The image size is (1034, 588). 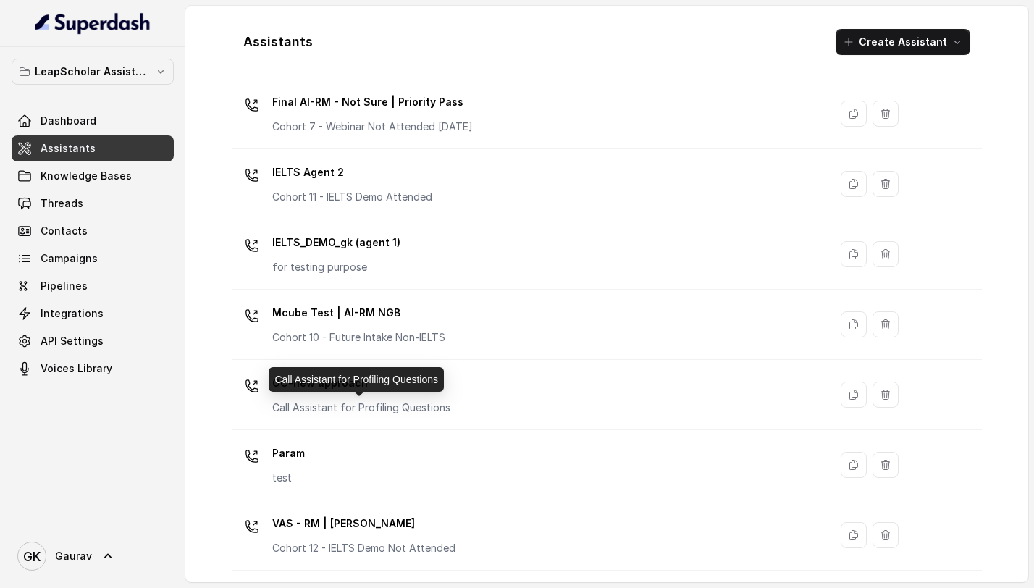 What do you see at coordinates (358, 337) in the screenshot?
I see `p: Cohort 10 - Future Intake Non-IELTS` at bounding box center [358, 337].